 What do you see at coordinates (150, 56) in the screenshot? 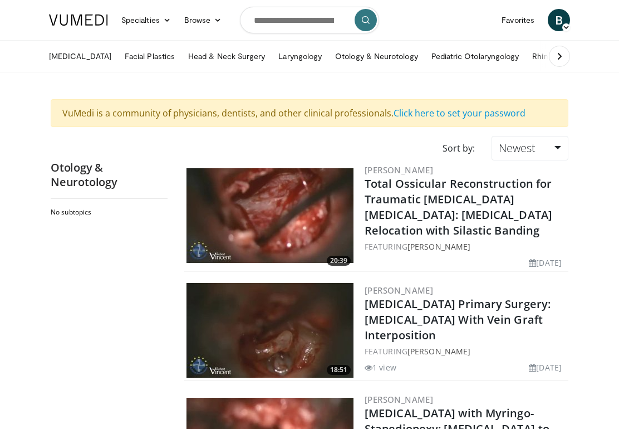
I see `a: Facial Plastics` at bounding box center [150, 56].